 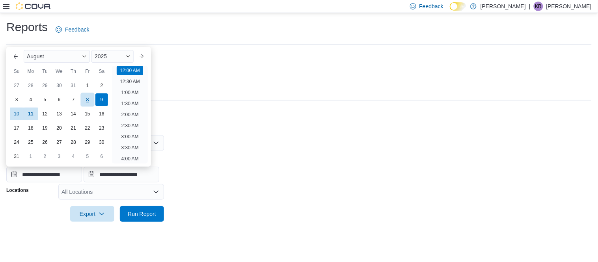 What do you see at coordinates (59, 121) in the screenshot?
I see `div: August, 2025` at bounding box center [59, 121].